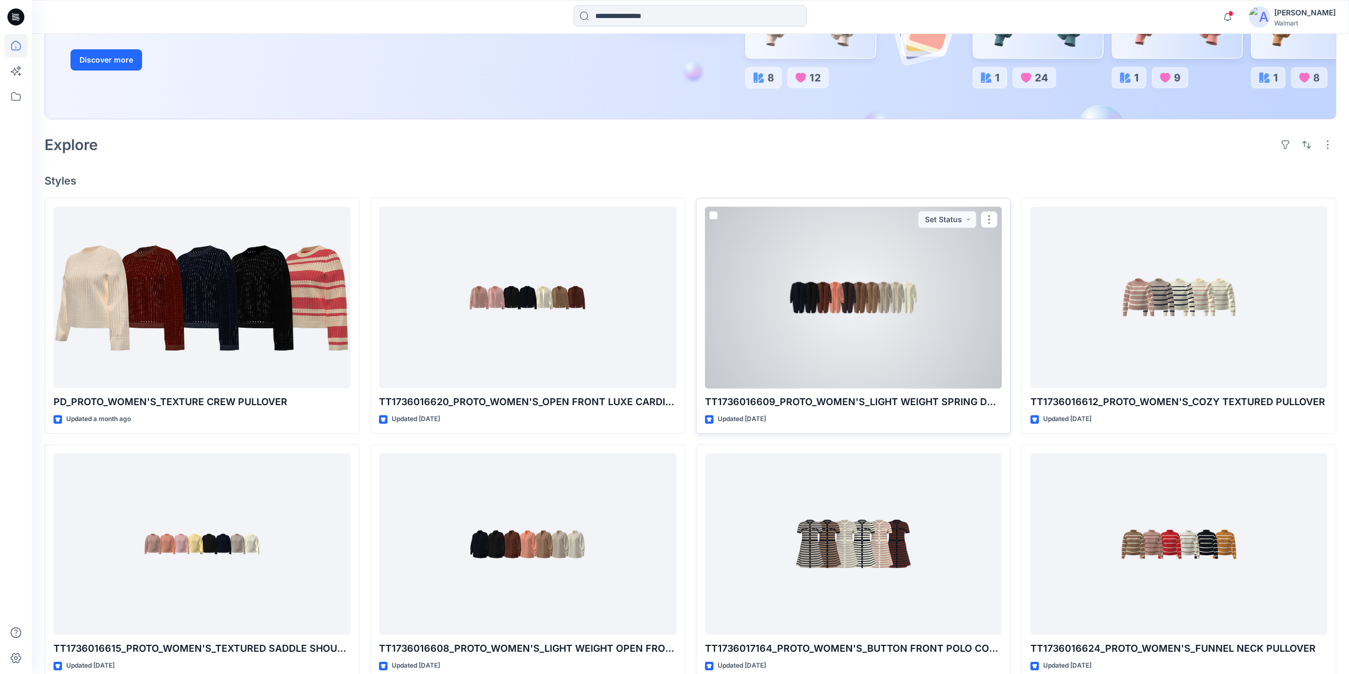 The height and width of the screenshot is (674, 1349). What do you see at coordinates (202, 544) in the screenshot?
I see `a: TT1736016615_PROTO_WOMEN'S_TEXTURED SADDLE SHOULDER CREW` at bounding box center [202, 544].